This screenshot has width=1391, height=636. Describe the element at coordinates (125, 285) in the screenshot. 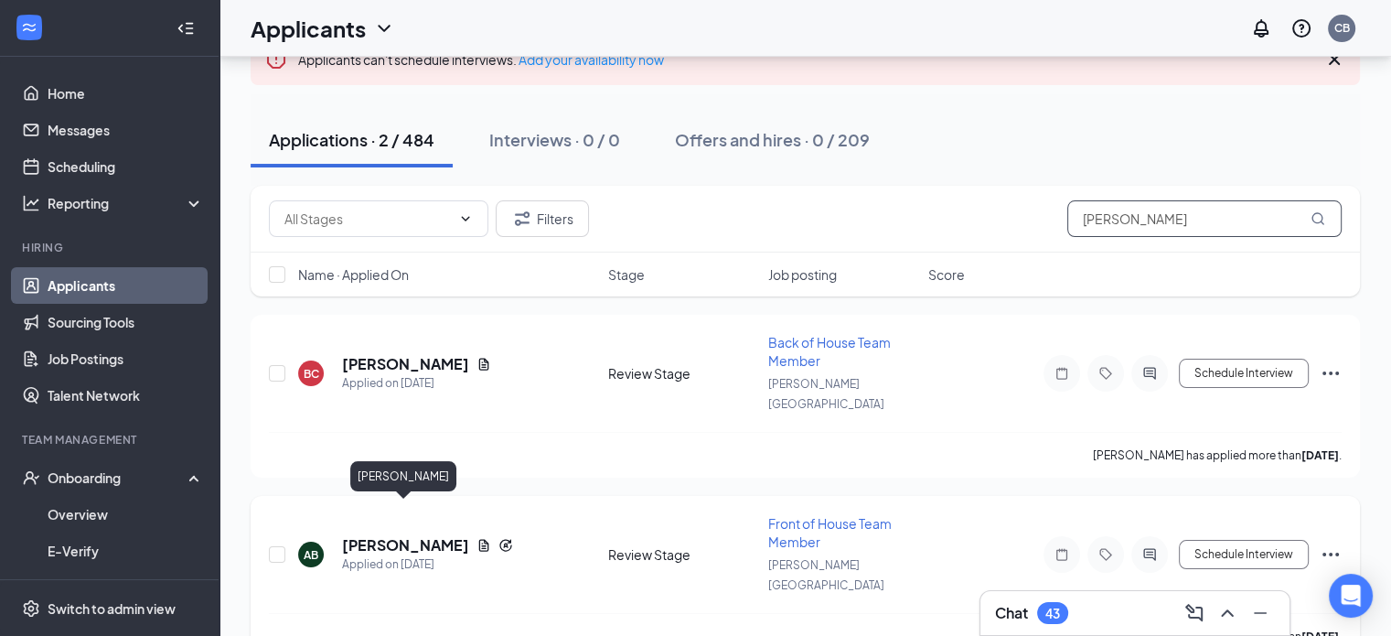

I see `a: Applicants` at that location.